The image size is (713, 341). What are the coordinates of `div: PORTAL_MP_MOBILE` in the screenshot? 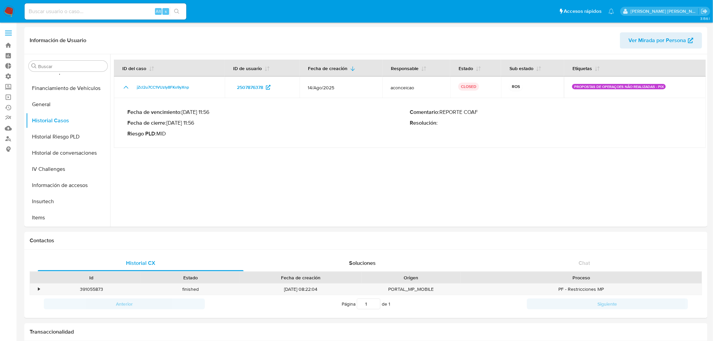 It's located at (411, 289).